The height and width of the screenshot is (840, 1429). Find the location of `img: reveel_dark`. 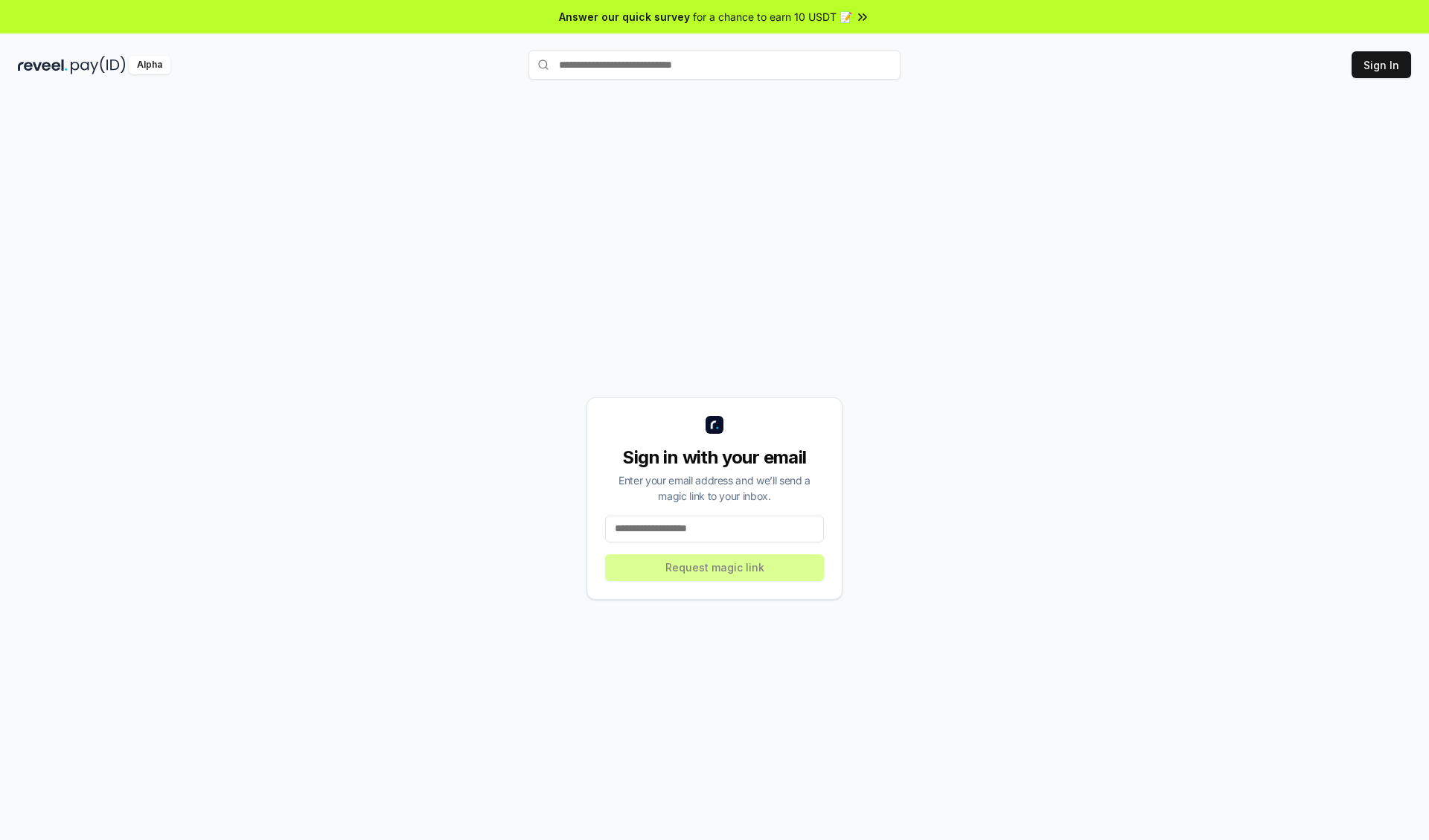

img: reveel_dark is located at coordinates (43, 65).